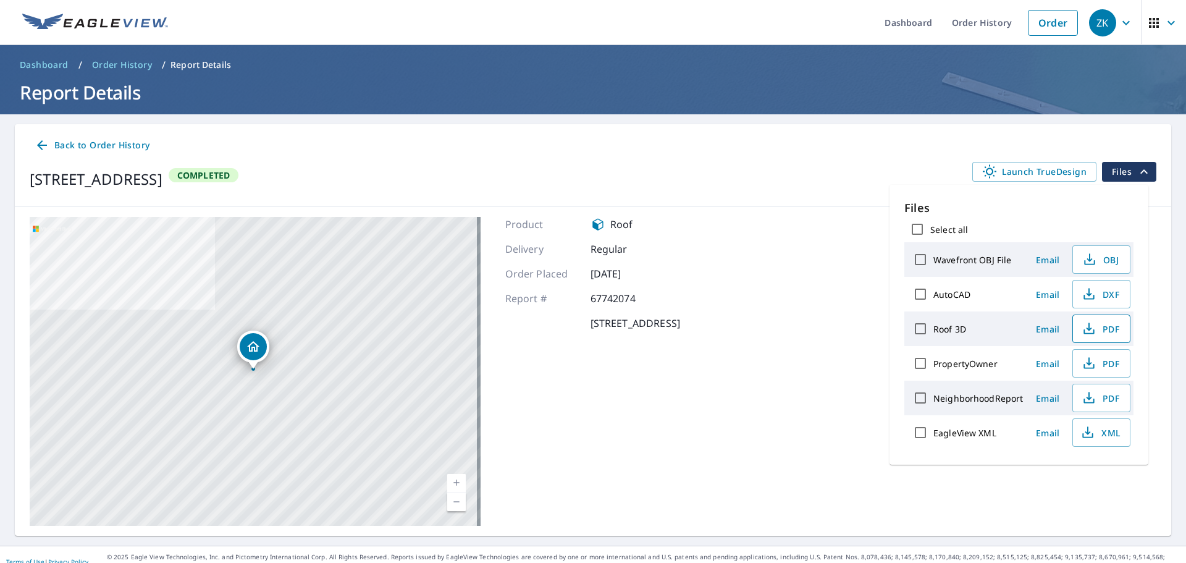 The image size is (1186, 563). I want to click on p: 67742074, so click(627, 298).